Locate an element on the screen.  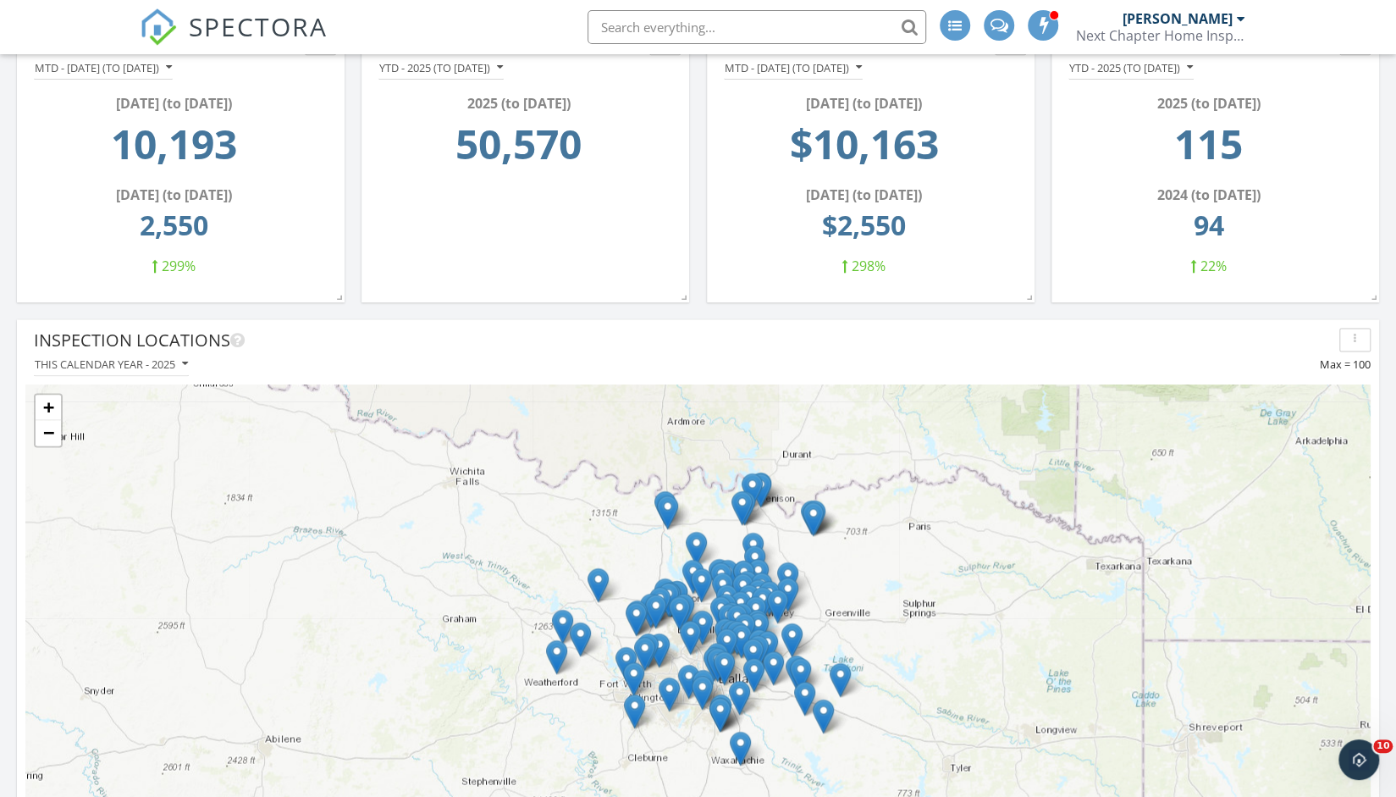
a: Zoom in is located at coordinates (48, 407).